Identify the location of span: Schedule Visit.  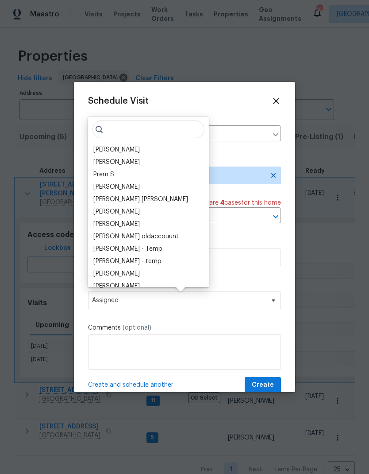
(118, 101).